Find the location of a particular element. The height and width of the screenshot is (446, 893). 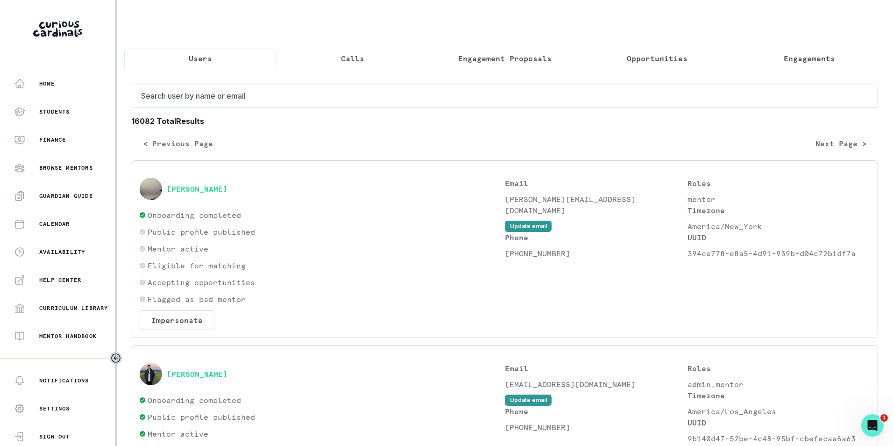

p: Curriculum Library is located at coordinates (74, 308).